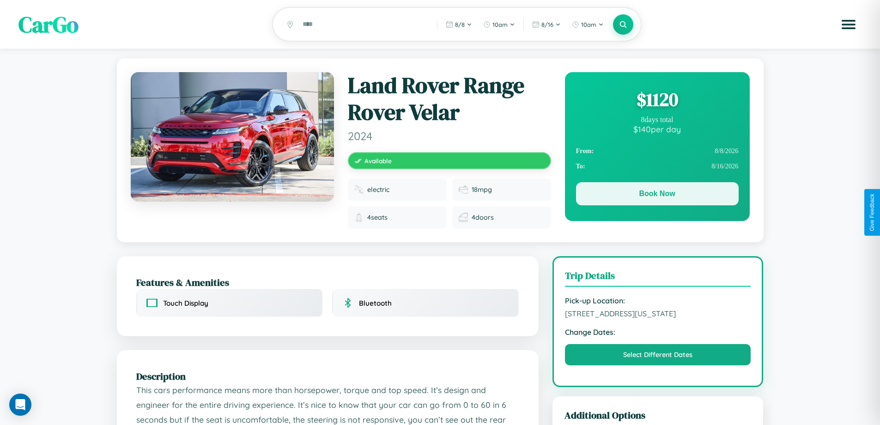  I want to click on div: 8 days total, so click(657, 120).